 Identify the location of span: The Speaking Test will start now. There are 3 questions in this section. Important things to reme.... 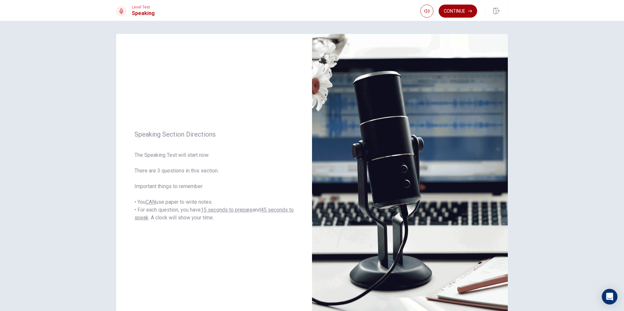
(214, 187).